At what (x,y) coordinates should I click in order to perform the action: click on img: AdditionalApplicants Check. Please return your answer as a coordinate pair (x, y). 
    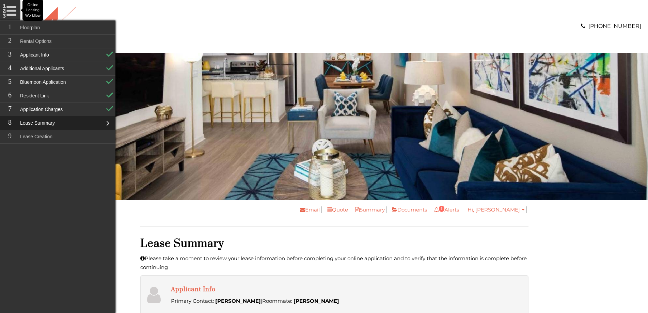
    Looking at the image, I should click on (110, 67).